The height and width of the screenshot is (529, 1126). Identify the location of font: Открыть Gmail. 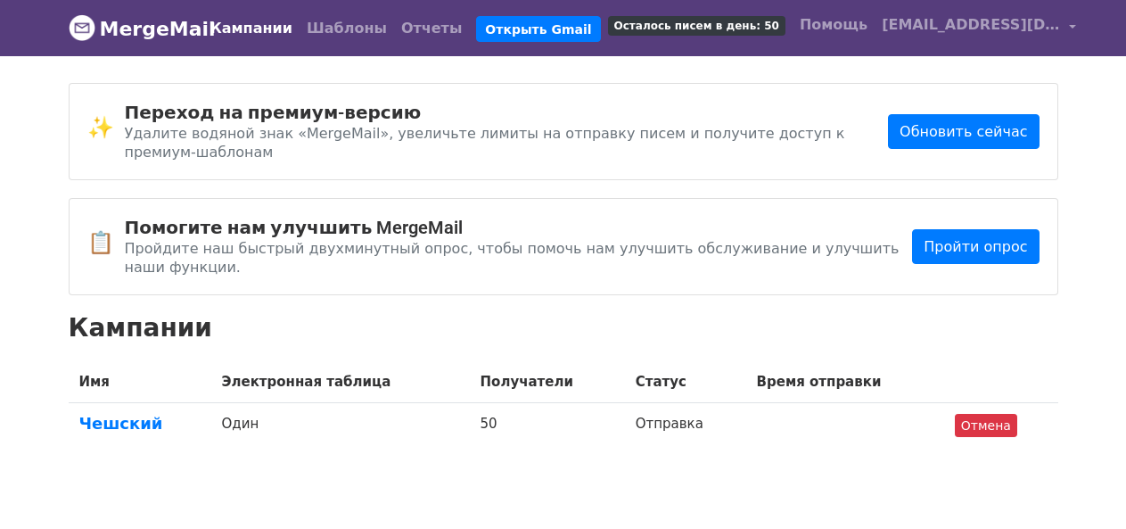
(538, 29).